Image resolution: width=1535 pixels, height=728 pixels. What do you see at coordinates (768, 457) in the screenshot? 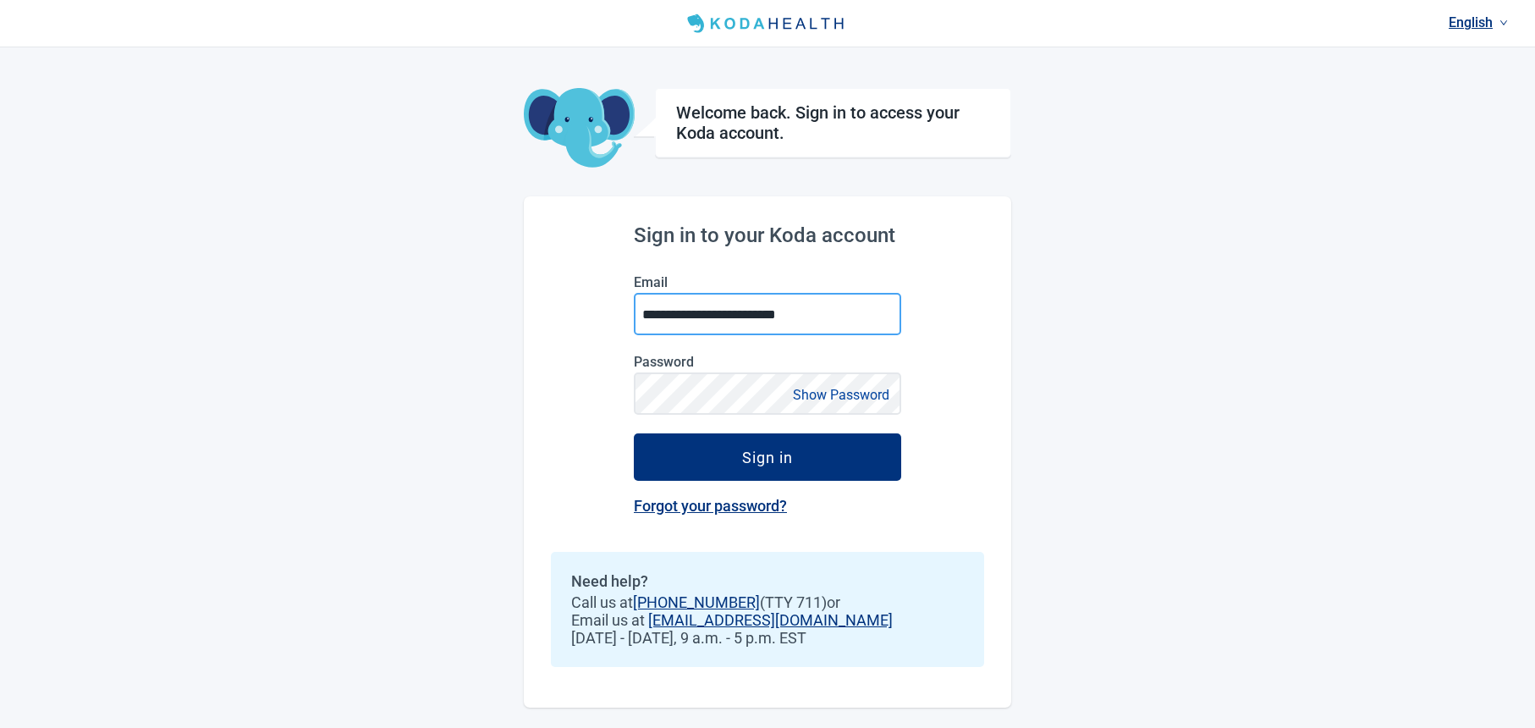
I see `div: Sign in` at bounding box center [768, 457].